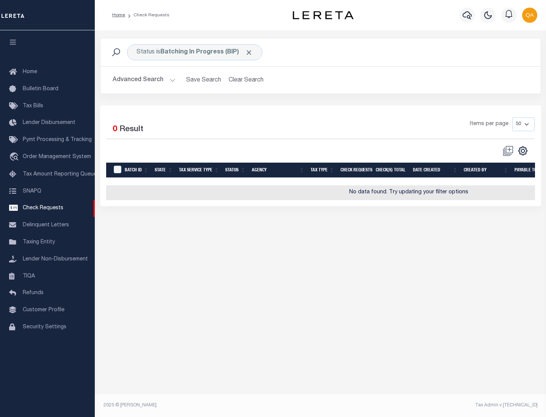 This screenshot has height=417, width=546. I want to click on button: Save Search, so click(204, 80).